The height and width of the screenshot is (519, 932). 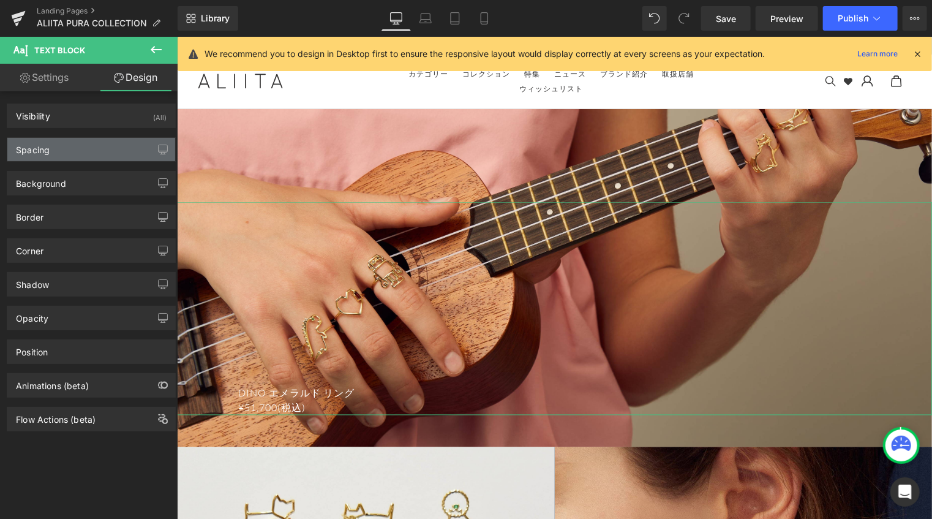 What do you see at coordinates (160, 114) in the screenshot?
I see `div: (All)` at bounding box center [160, 114].